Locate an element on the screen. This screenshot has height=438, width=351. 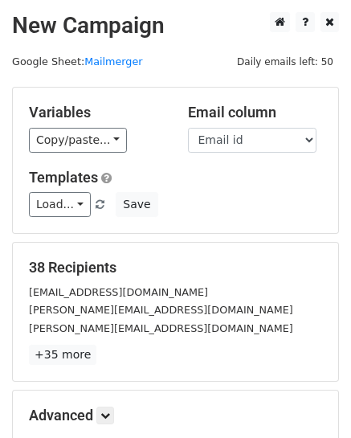
h2: New Campaign is located at coordinates (175, 26).